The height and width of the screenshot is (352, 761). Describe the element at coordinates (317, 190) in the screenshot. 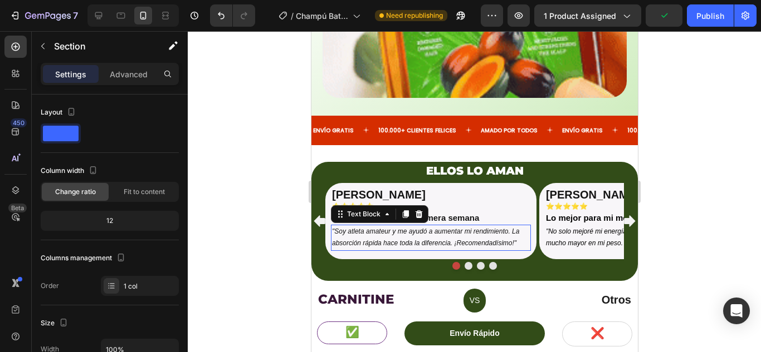

I see `button: Carousel Next Arrow` at that location.